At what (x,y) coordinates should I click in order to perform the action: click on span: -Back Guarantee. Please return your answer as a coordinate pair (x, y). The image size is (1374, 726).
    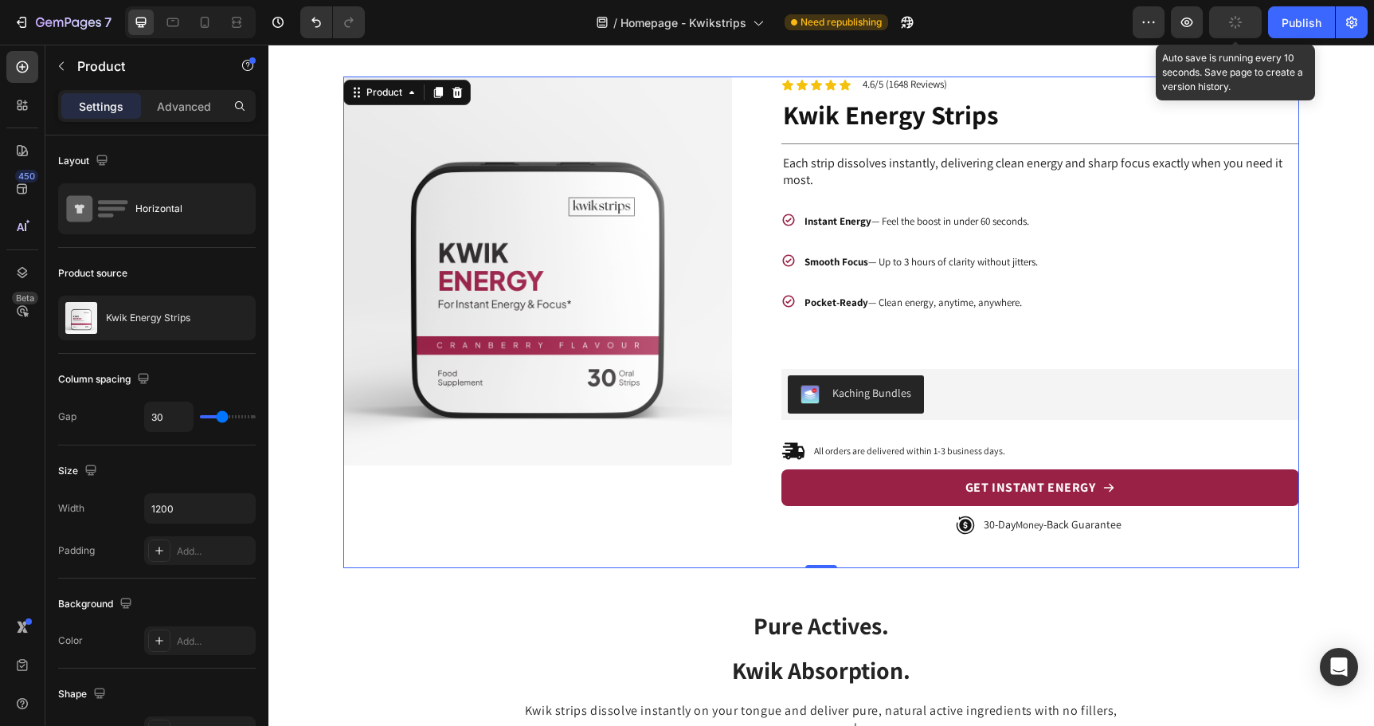
    Looking at the image, I should click on (814, 480).